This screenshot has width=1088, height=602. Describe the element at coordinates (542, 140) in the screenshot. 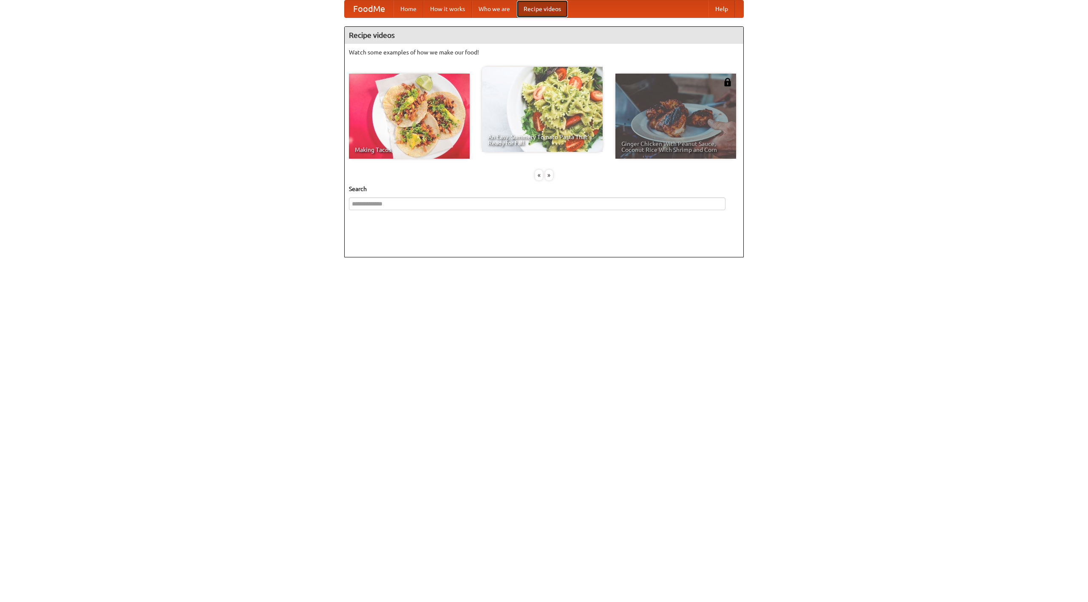

I see `span: An Easy, Summery Tomato Pasta That's Ready for Fall` at that location.